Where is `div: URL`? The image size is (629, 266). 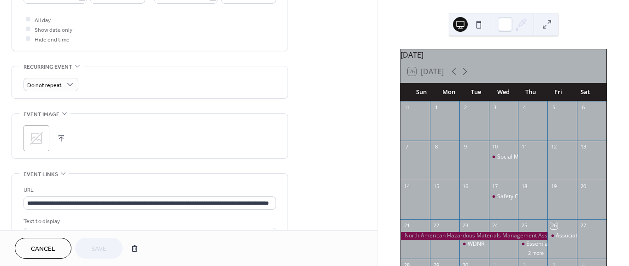
div: URL is located at coordinates (149, 190).